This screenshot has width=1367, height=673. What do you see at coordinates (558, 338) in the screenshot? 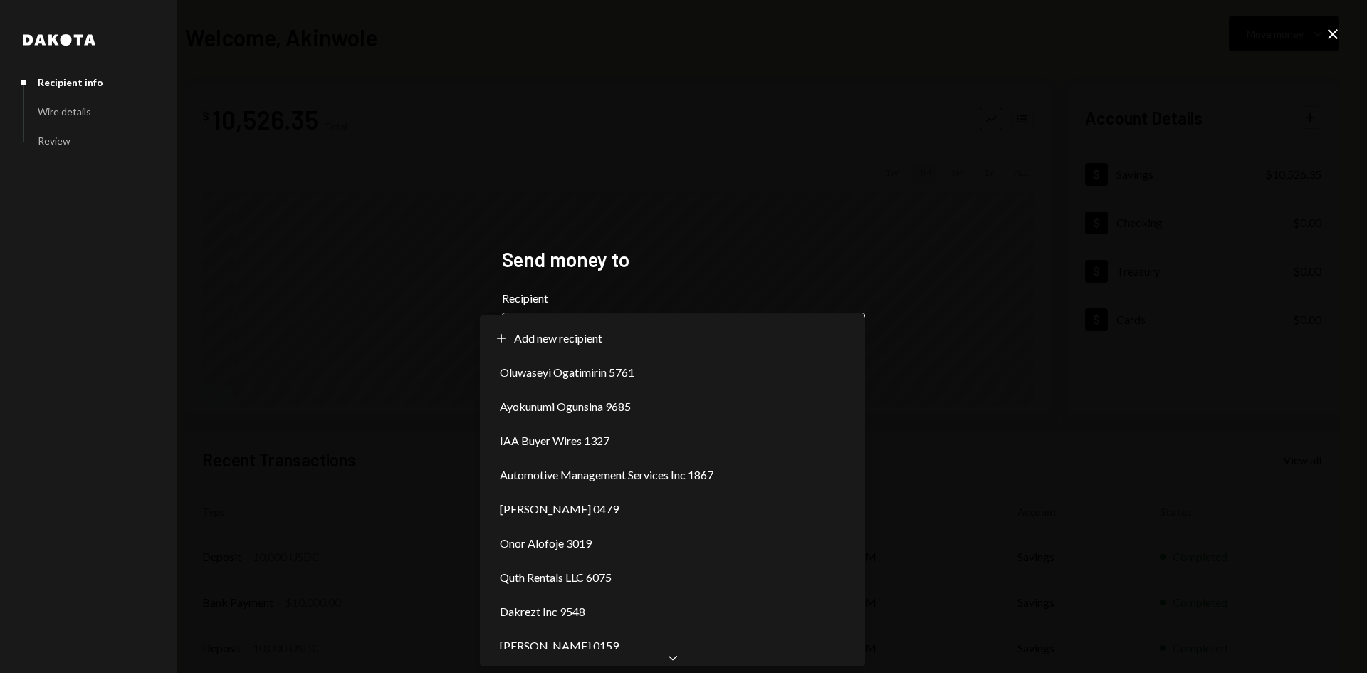
I see `span: Add new recipient` at bounding box center [558, 338].